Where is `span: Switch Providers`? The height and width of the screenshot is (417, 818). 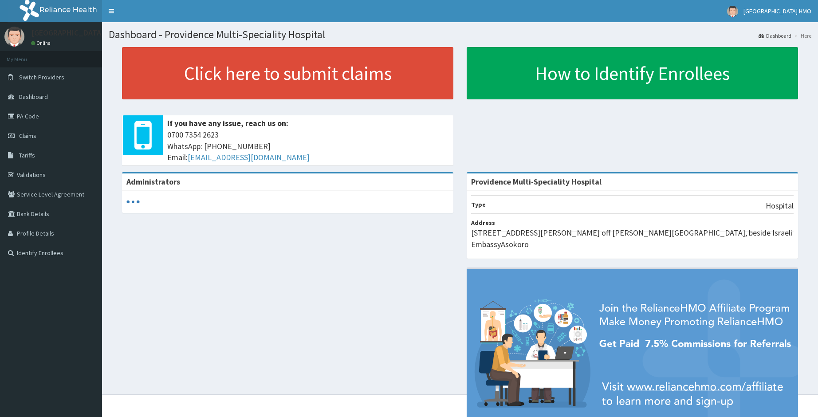
span: Switch Providers is located at coordinates (42, 77).